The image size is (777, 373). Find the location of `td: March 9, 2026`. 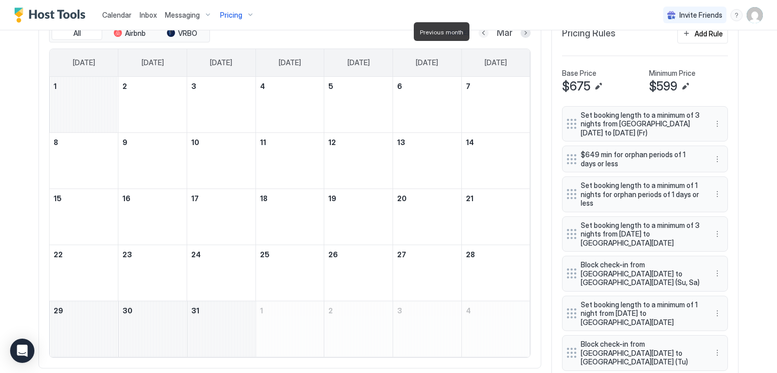

td: March 9, 2026 is located at coordinates (153, 160).